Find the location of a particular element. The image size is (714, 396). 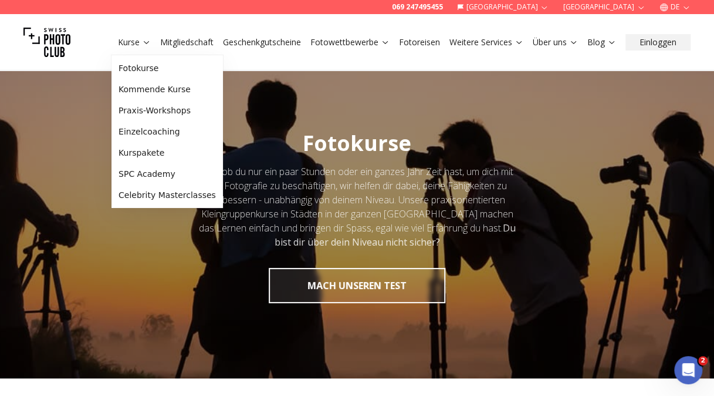

span: 2 is located at coordinates (703, 360).